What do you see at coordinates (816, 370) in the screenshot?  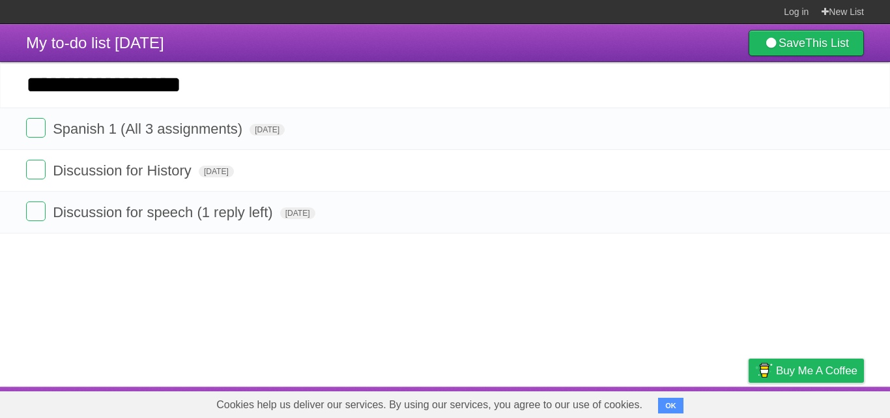 I see `span: Buy me a coffee` at bounding box center [816, 370].